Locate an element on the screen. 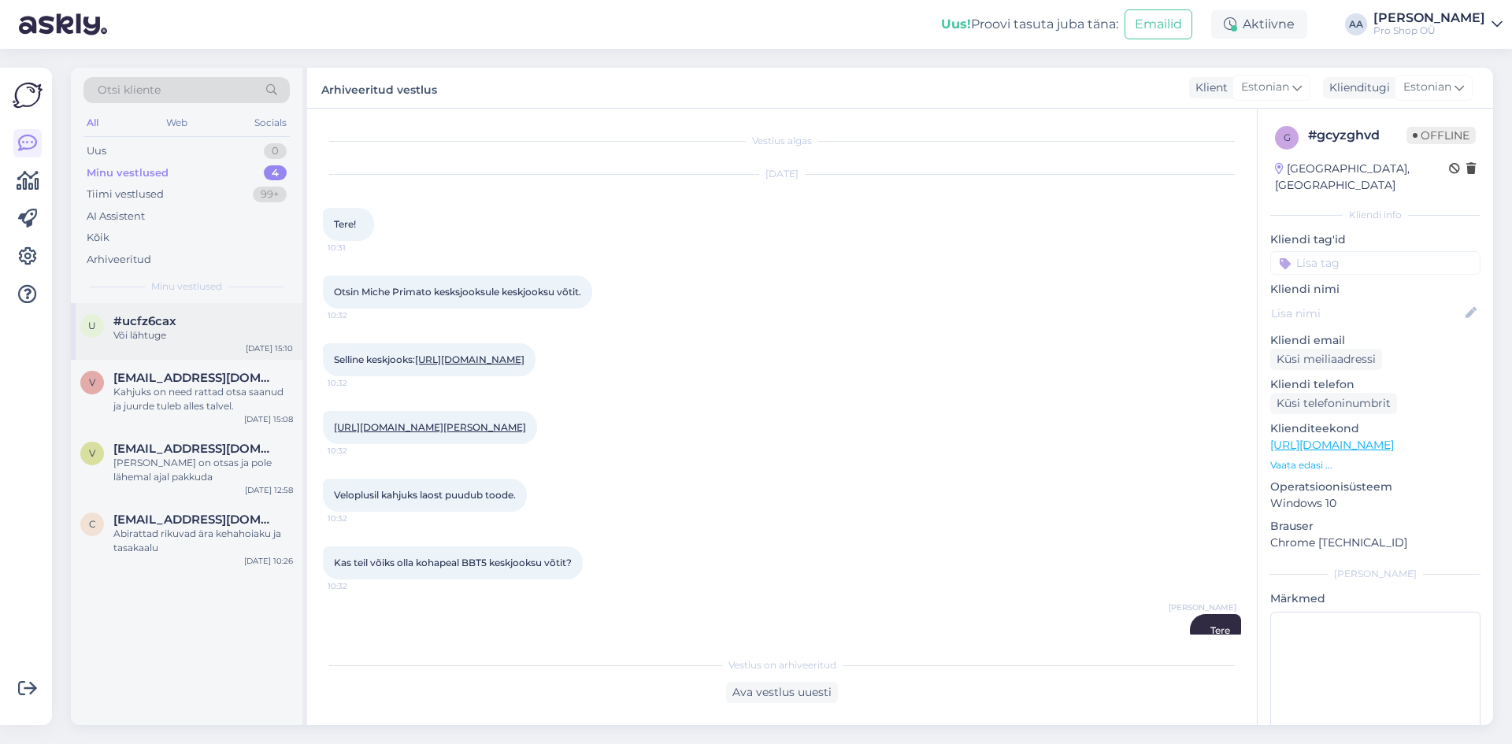 Image resolution: width=1512 pixels, height=744 pixels. p: Kliendi telefon is located at coordinates (1375, 384).